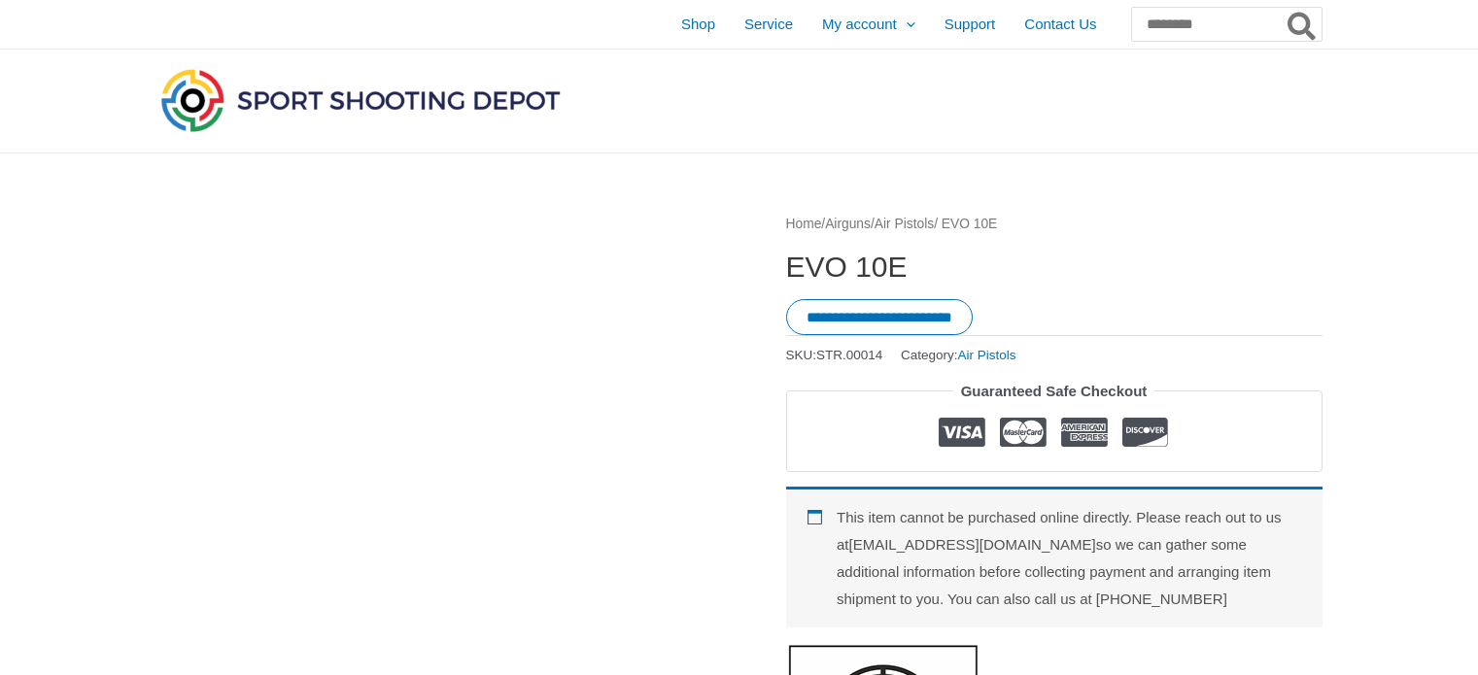  I want to click on span: STR.00014, so click(849, 355).